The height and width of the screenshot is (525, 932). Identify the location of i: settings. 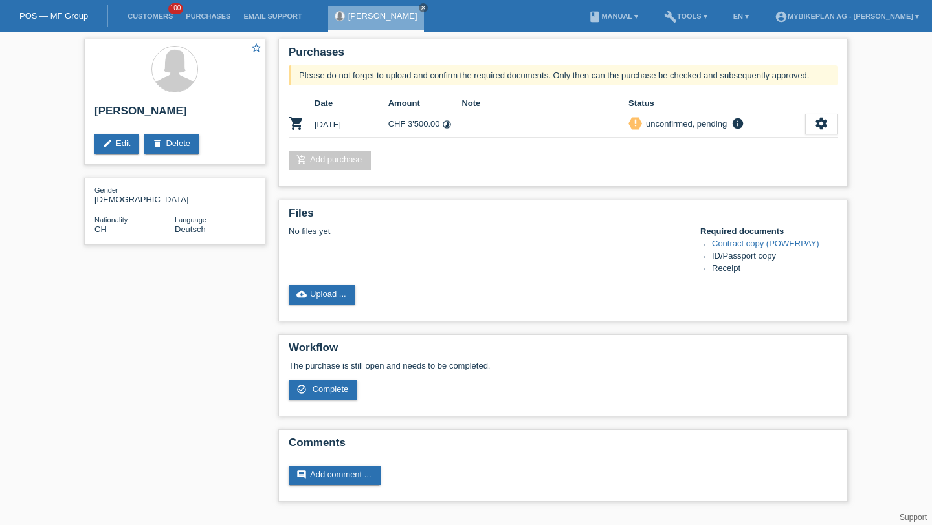
(821, 124).